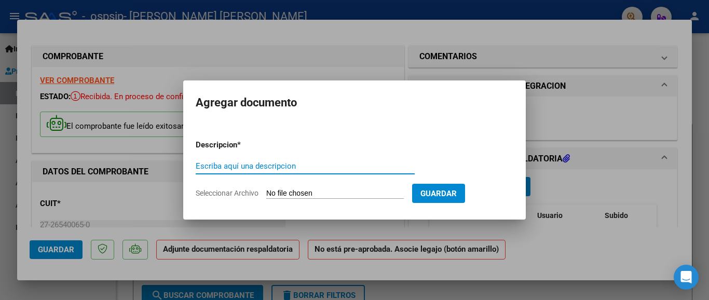  I want to click on p: Descripcion, so click(244, 145).